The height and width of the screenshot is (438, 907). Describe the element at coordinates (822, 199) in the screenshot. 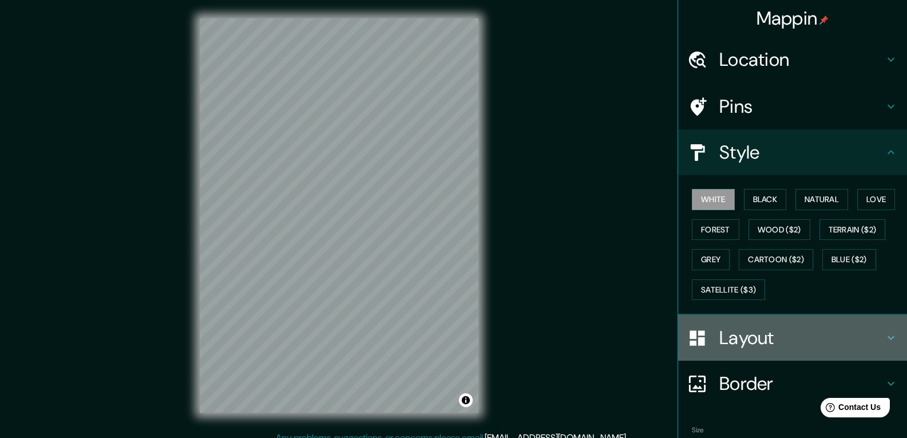

I see `button: Natural` at that location.